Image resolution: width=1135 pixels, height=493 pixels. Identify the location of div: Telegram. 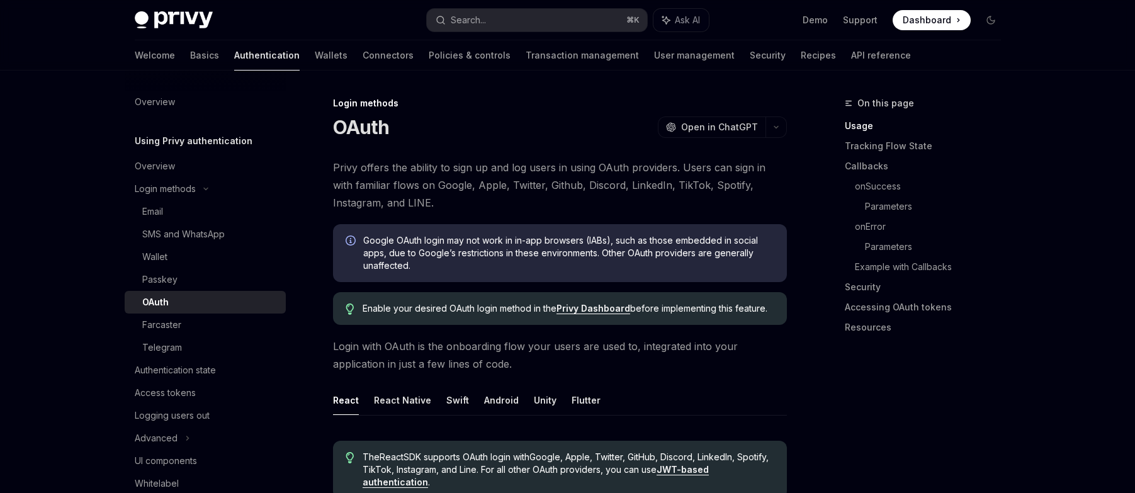
(162, 347).